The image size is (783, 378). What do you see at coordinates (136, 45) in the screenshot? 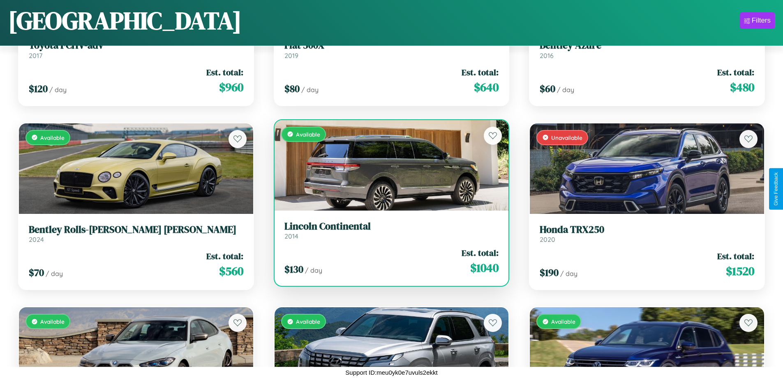
I see `h3: Toyota FCHV-adv` at bounding box center [136, 45].